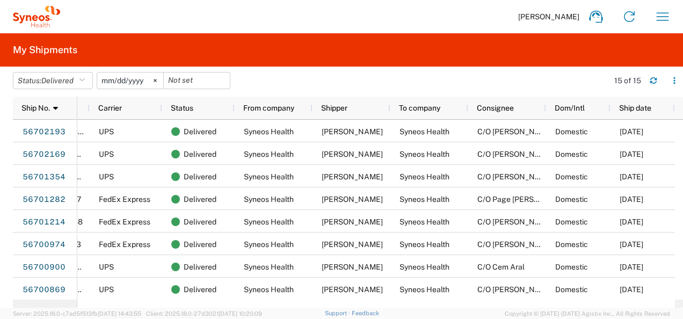 The width and height of the screenshot is (683, 319). I want to click on span: Ship No., so click(35, 108).